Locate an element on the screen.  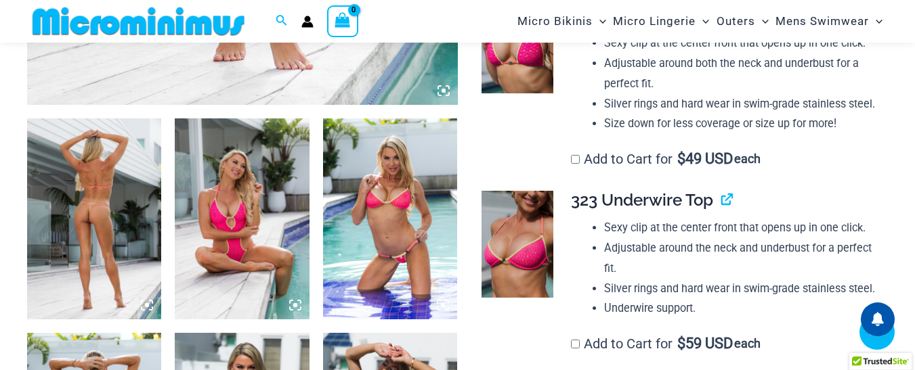
a: Mens SwimwearMenu ToggleMenu Toggle is located at coordinates (829, 21).